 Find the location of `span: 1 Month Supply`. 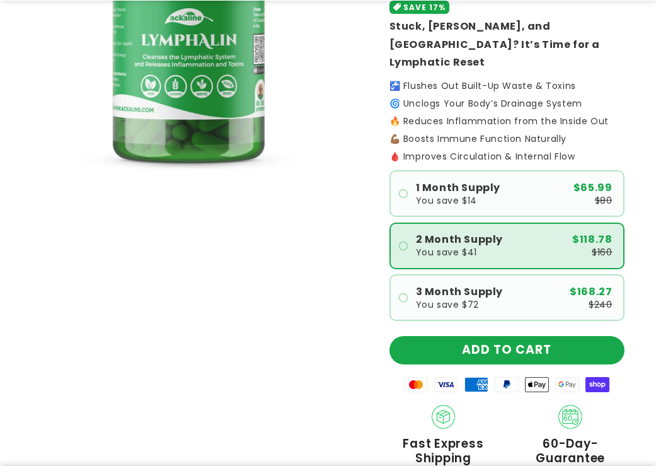

span: 1 Month Supply is located at coordinates (458, 188).